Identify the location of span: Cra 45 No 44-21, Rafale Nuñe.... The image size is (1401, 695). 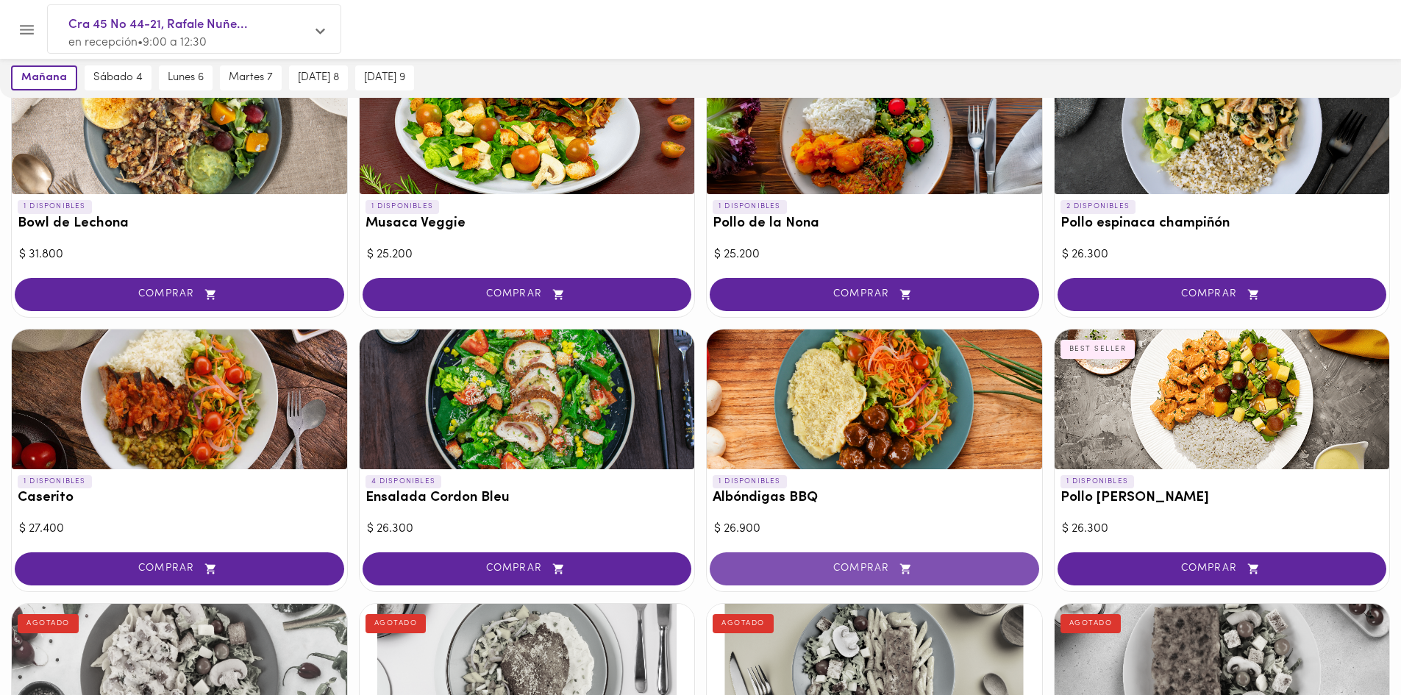
(187, 25).